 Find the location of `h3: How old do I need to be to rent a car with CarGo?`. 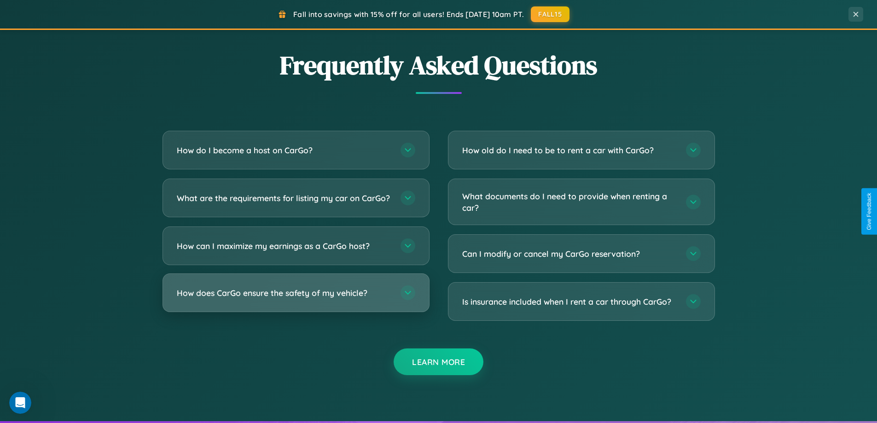

h3: How old do I need to be to rent a car with CarGo? is located at coordinates (569, 150).